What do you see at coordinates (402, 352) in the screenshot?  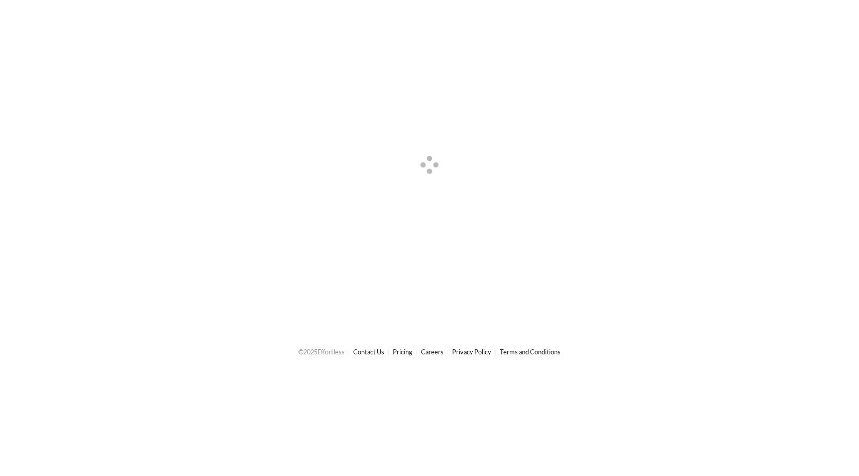 I see `a: Pricing` at bounding box center [402, 352].